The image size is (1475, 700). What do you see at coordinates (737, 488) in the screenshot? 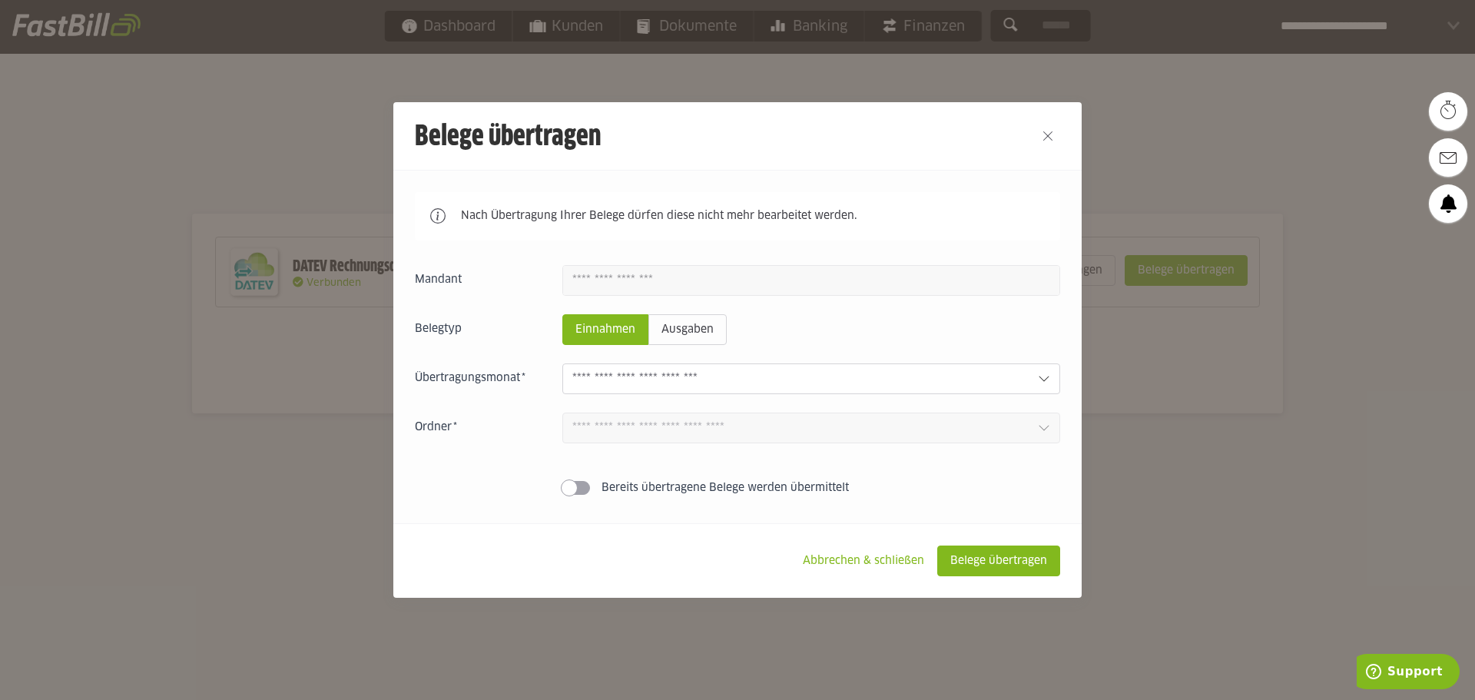
I see `sl-switch: Bereits übertragene Belege werden übermittelt` at bounding box center [737, 488].